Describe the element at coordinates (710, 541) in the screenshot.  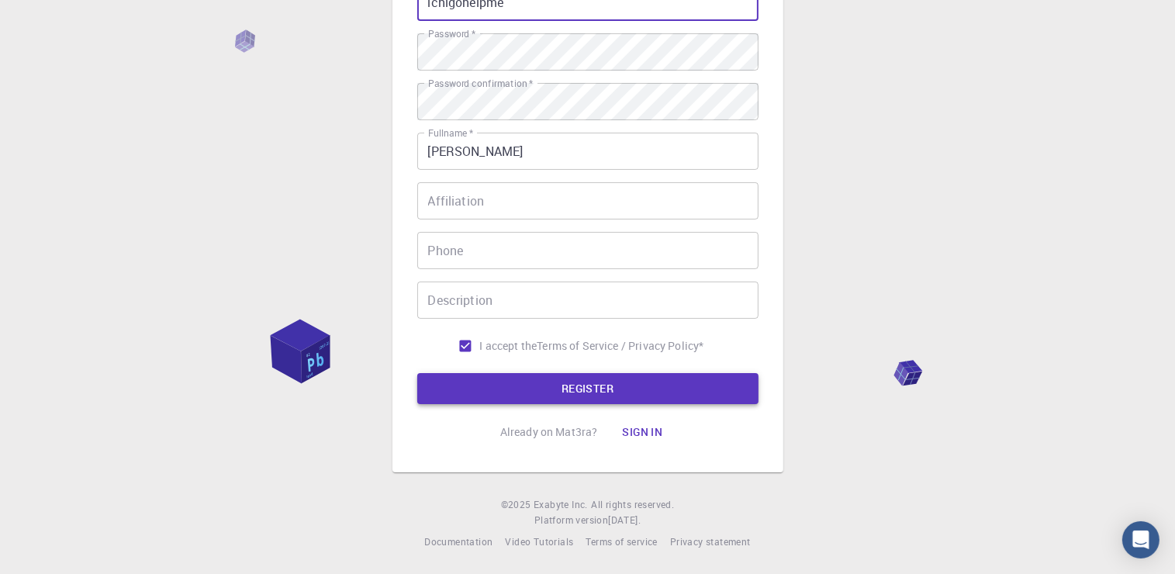
I see `span: Privacy statement` at that location.